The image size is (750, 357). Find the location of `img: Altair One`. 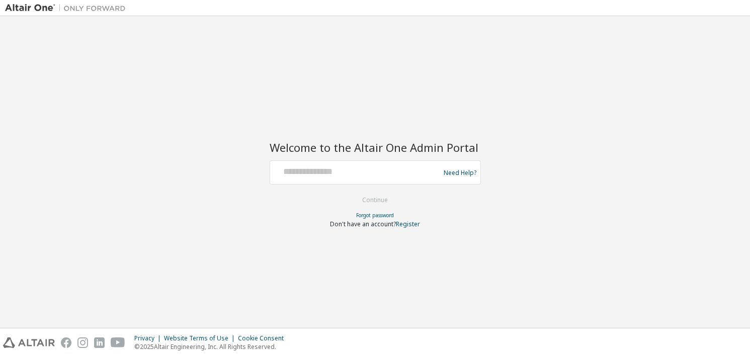

img: Altair One is located at coordinates (68, 8).